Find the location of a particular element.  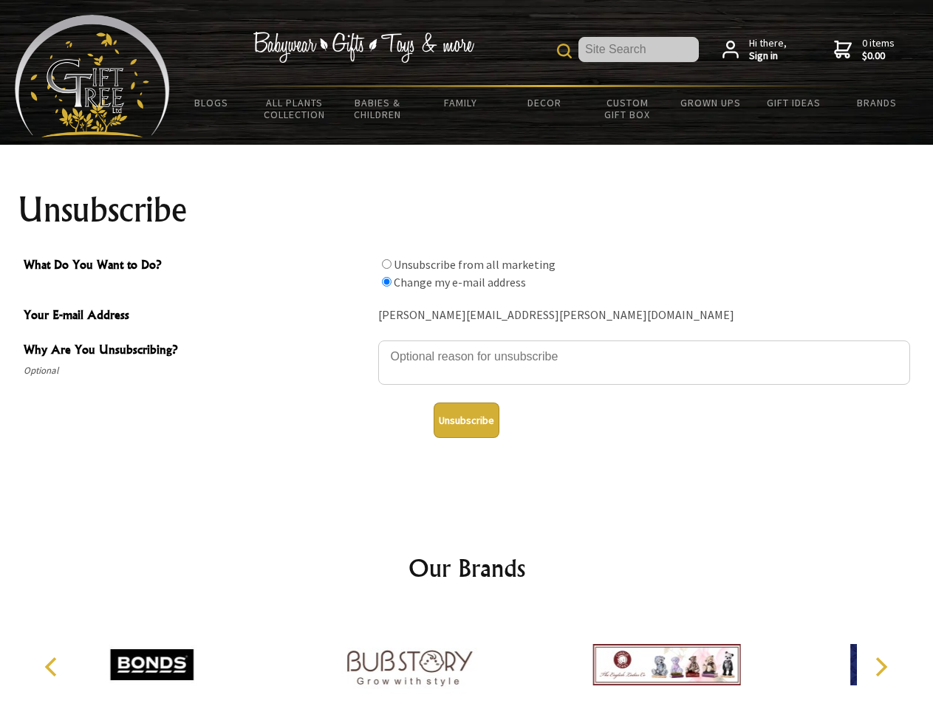

img: Babywear - Gifts - Toys & more is located at coordinates (364, 47).